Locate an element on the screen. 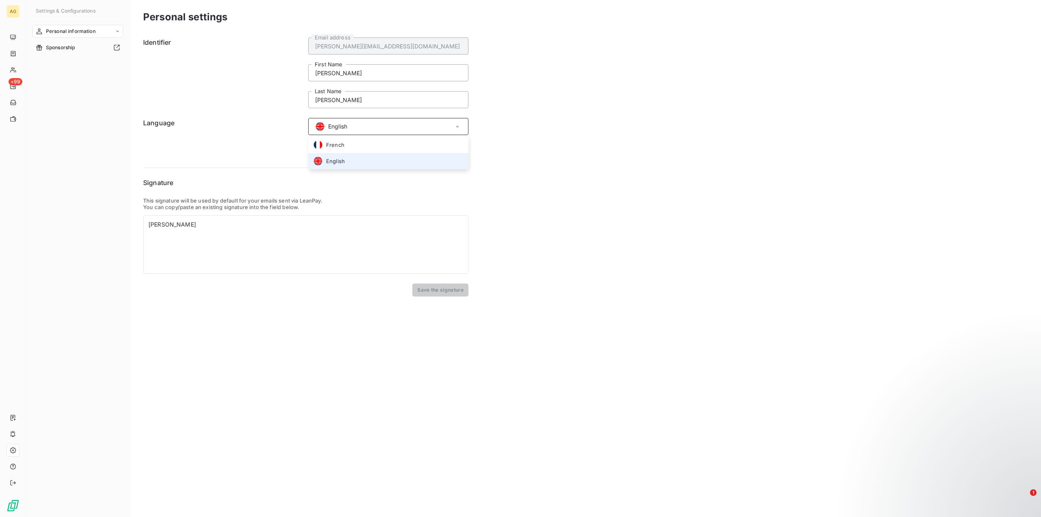 The height and width of the screenshot is (517, 1041). p: This signature will be used by default for your emails sent via LeanPay. is located at coordinates (306, 200).